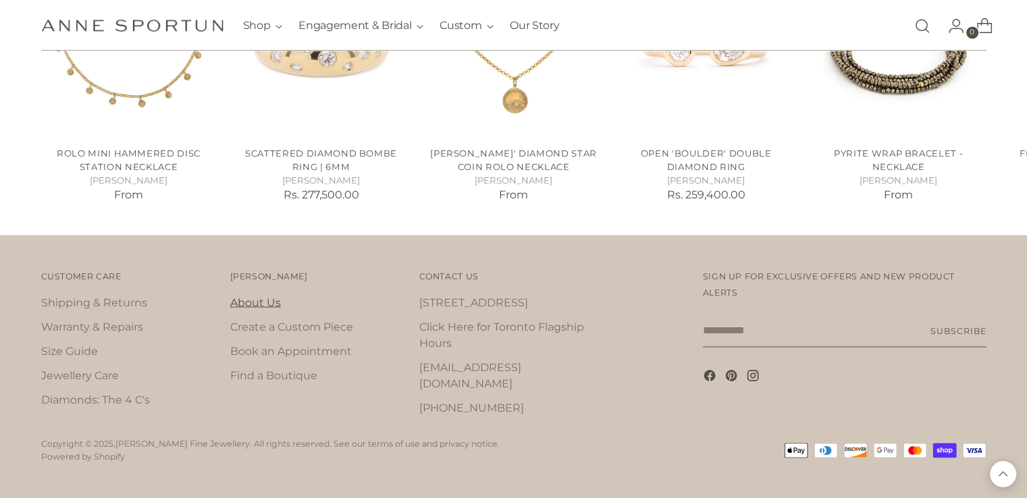  Describe the element at coordinates (361, 26) in the screenshot. I see `button: Engagement & Bridal` at that location.